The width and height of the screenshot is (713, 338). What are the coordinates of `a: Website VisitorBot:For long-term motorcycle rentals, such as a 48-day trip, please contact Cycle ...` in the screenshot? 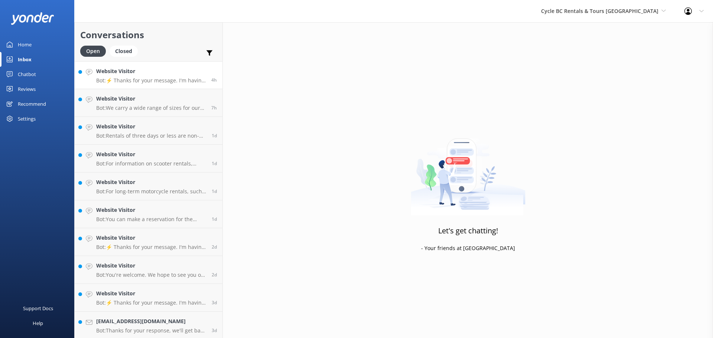 It's located at (148, 186).